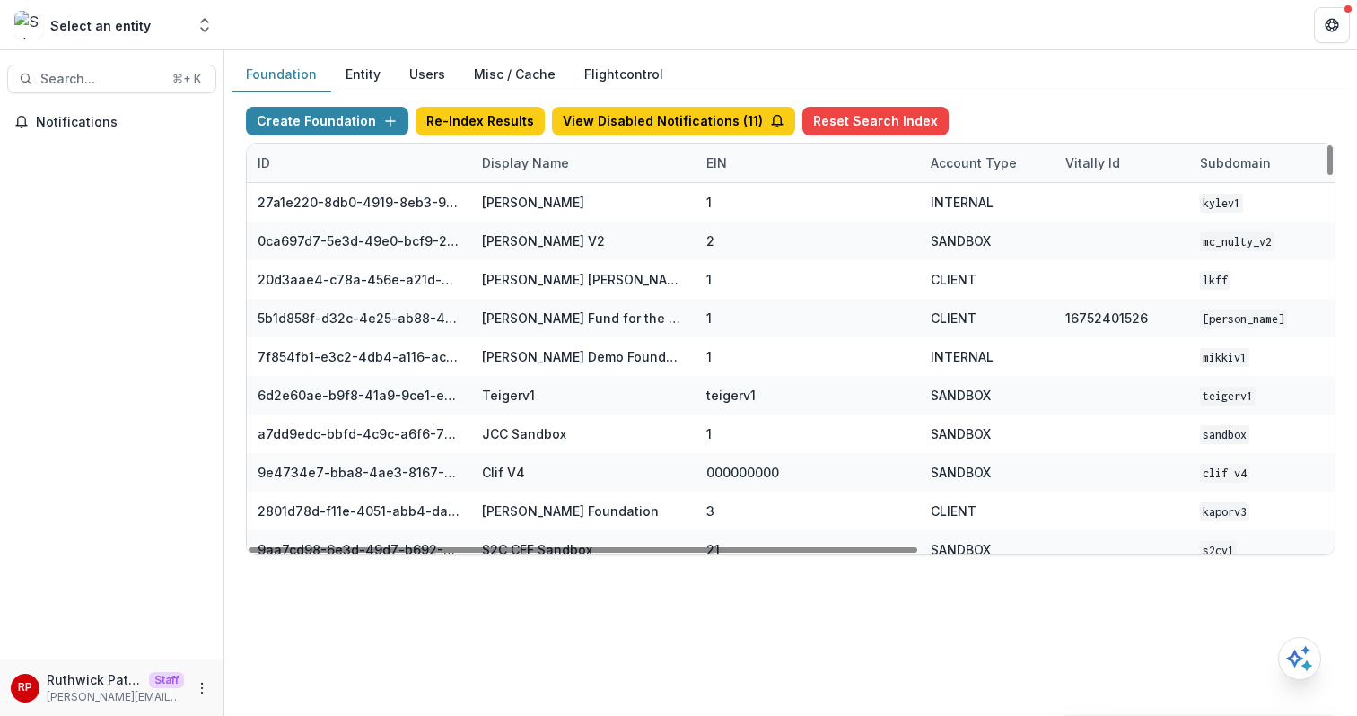 This screenshot has width=1357, height=716. Describe the element at coordinates (359, 318) in the screenshot. I see `div: 5b1d858f-d32c-4e25-ab88-434536713791` at that location.